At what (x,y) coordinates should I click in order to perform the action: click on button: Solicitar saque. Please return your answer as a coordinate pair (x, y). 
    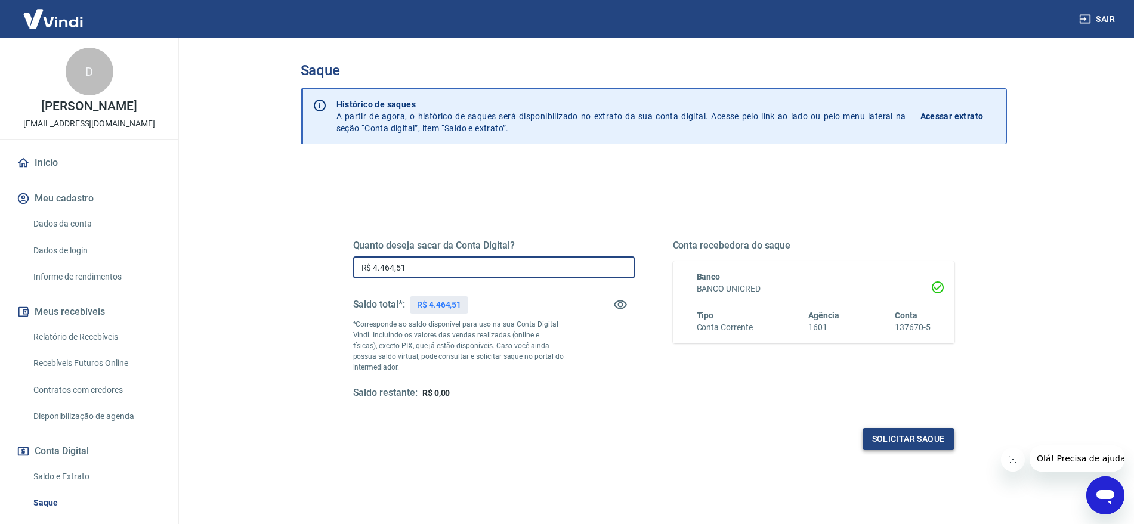
    Looking at the image, I should click on (908, 439).